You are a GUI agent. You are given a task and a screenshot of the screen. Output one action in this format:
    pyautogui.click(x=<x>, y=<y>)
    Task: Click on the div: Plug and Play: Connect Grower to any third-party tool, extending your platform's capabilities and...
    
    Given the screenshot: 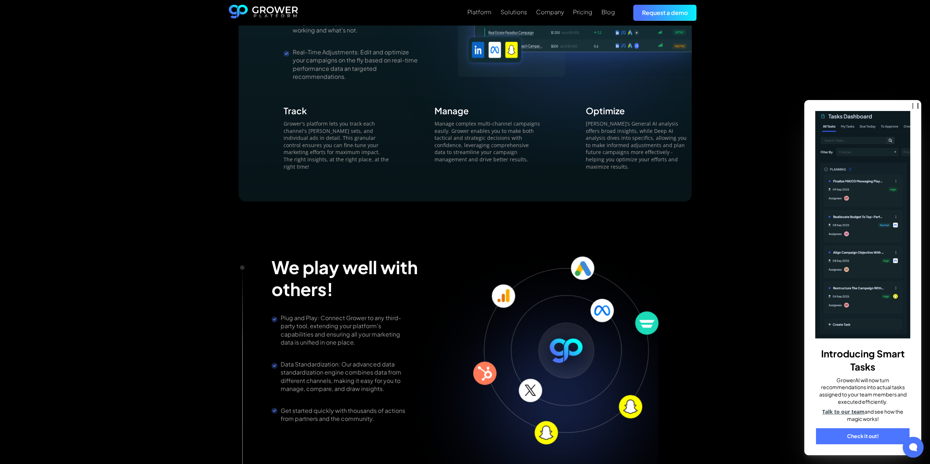 What is the action you would take?
    pyautogui.click(x=345, y=330)
    